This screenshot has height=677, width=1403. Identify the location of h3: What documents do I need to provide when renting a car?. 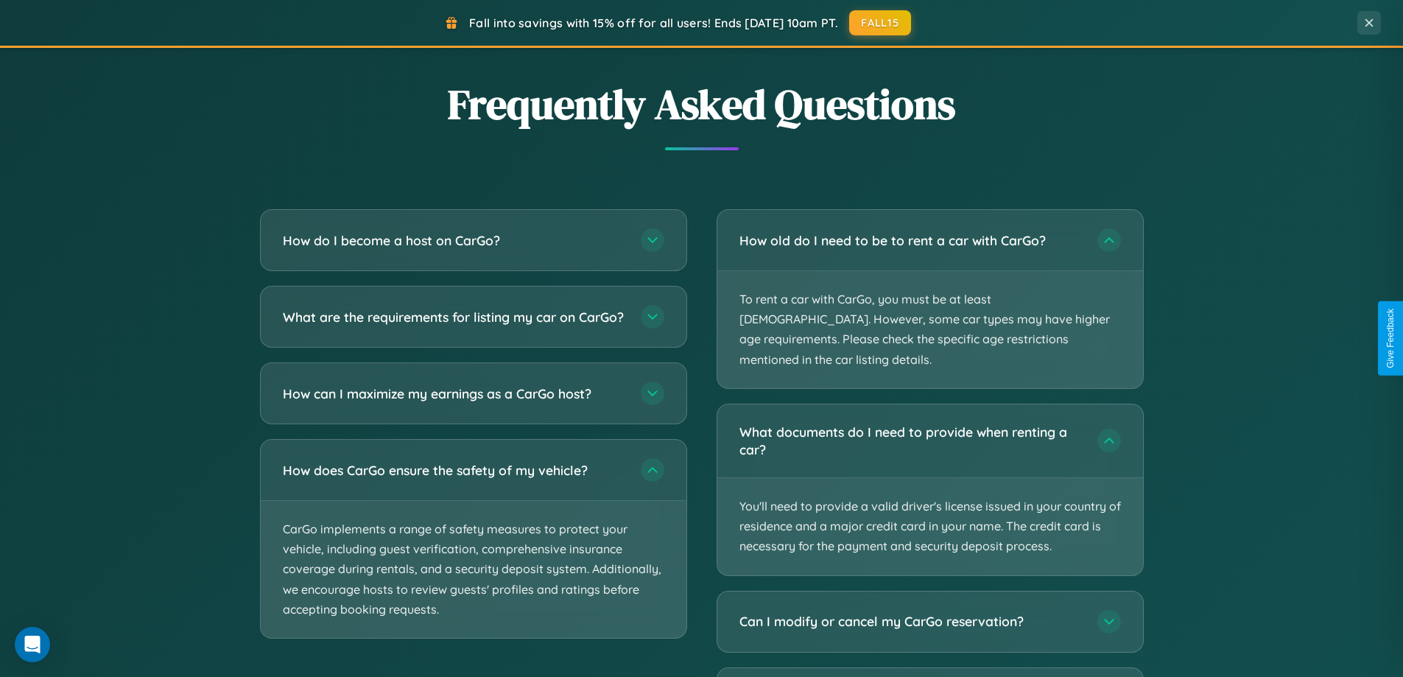
(911, 440).